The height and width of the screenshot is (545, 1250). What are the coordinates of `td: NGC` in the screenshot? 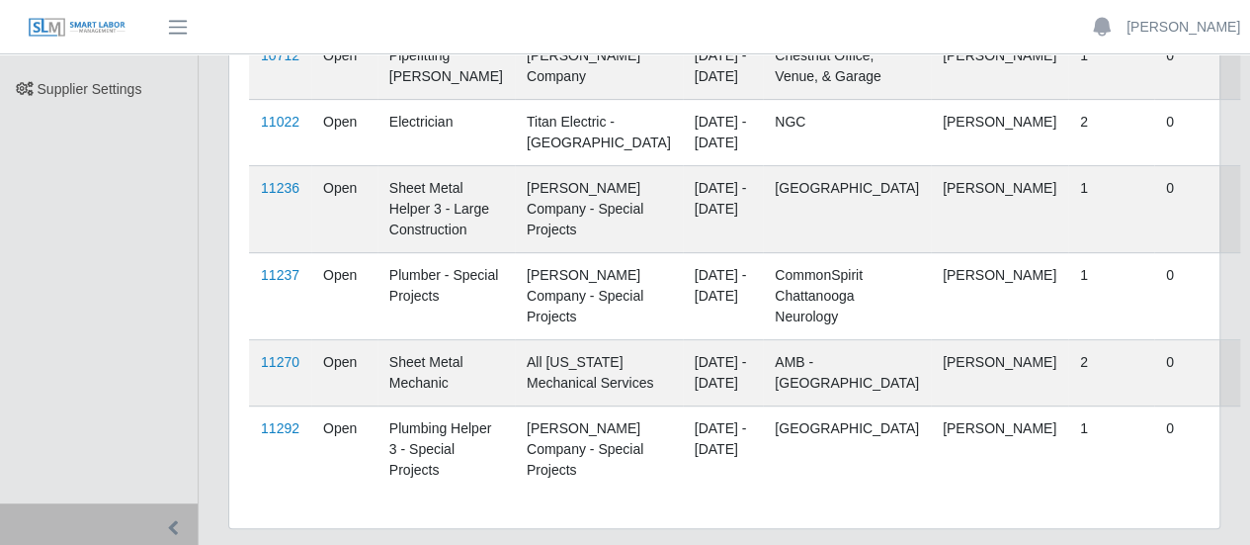 It's located at (847, 132).